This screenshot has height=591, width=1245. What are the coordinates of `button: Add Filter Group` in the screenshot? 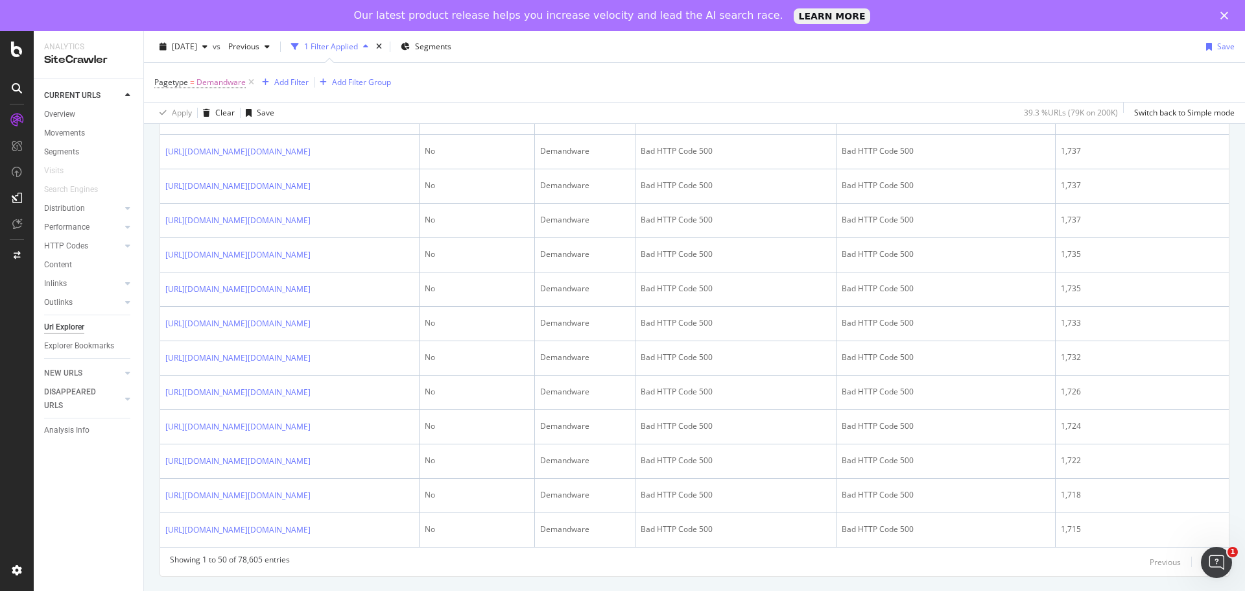 It's located at (353, 82).